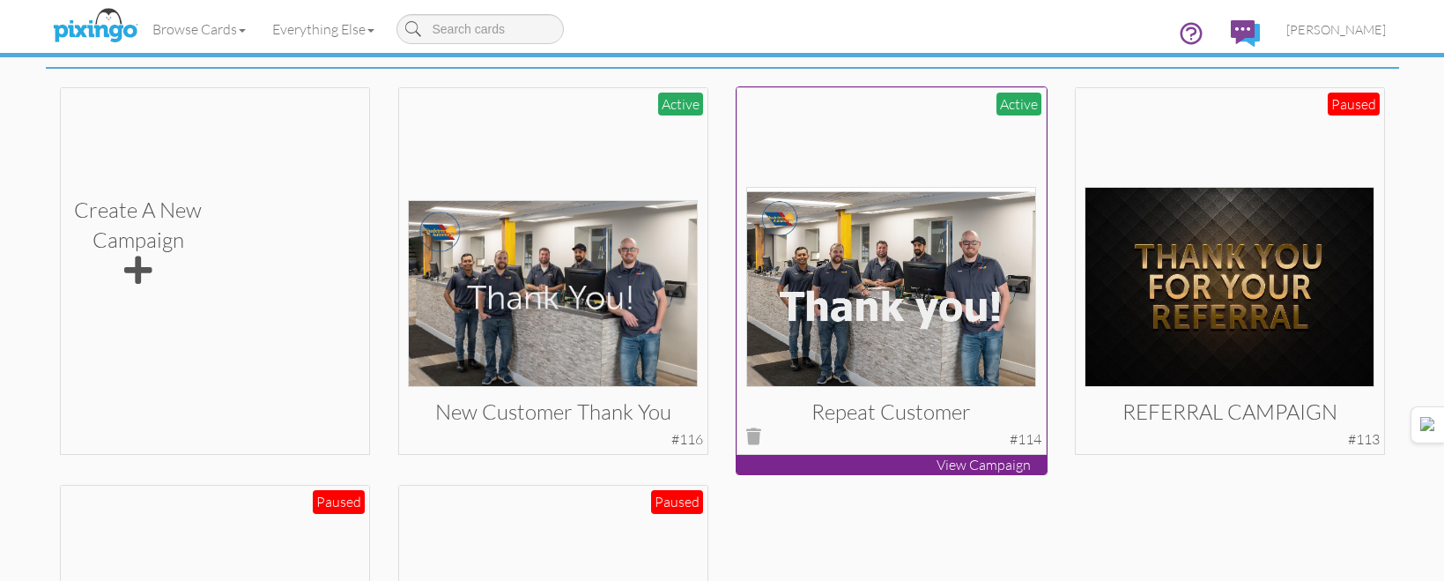  I want to click on img: pixingo logo, so click(95, 26).